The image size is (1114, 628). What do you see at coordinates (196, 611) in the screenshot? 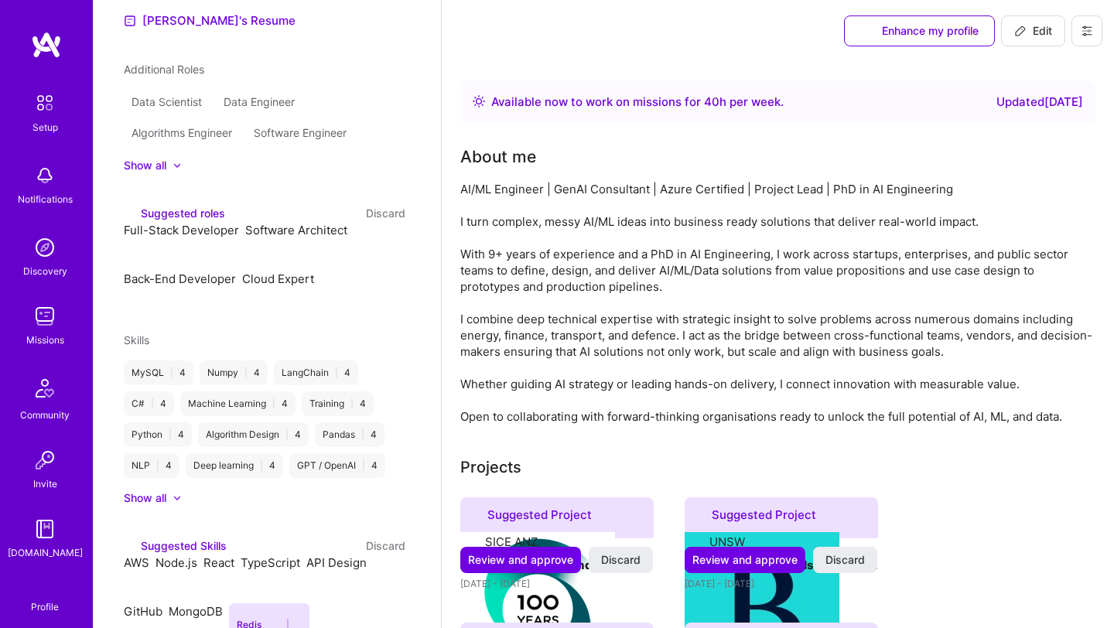
I see `span: MongoDB` at bounding box center [196, 611].